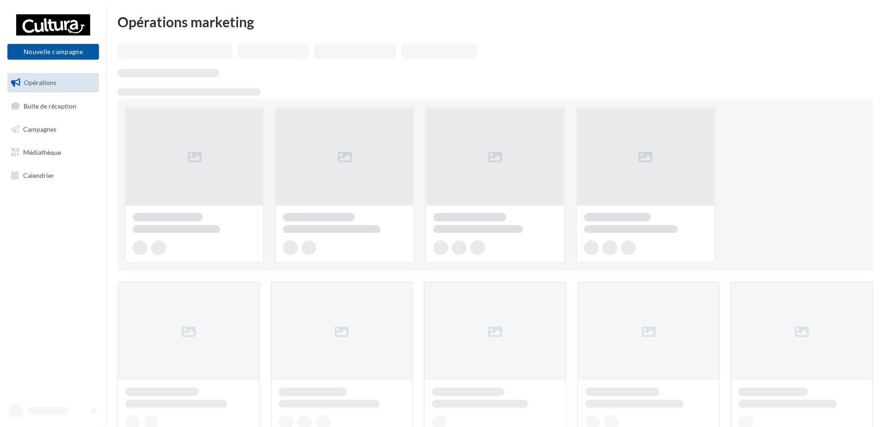 Image resolution: width=884 pixels, height=427 pixels. What do you see at coordinates (40, 82) in the screenshot?
I see `span: Opérations` at bounding box center [40, 82].